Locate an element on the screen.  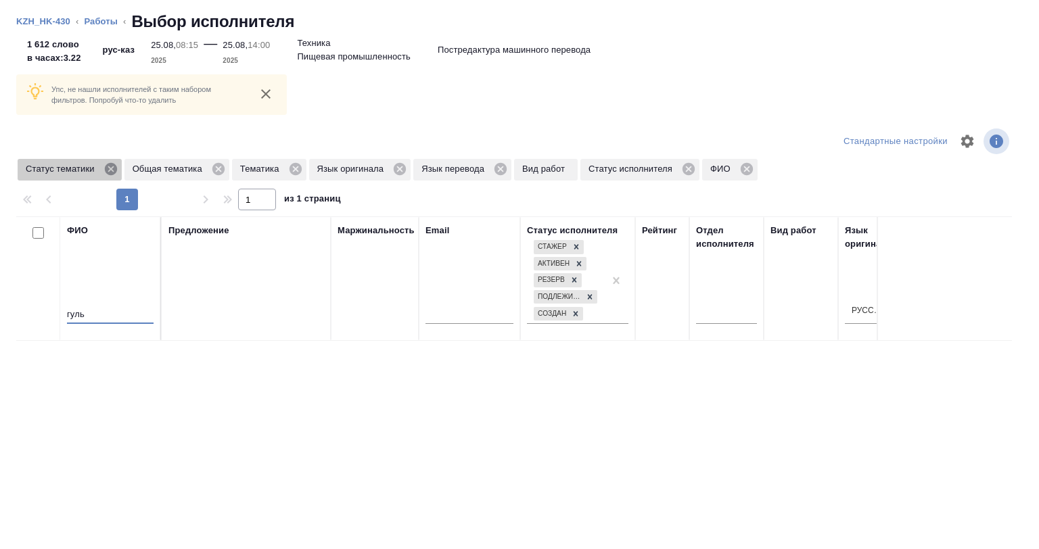
p: ФИО is located at coordinates (722, 169).